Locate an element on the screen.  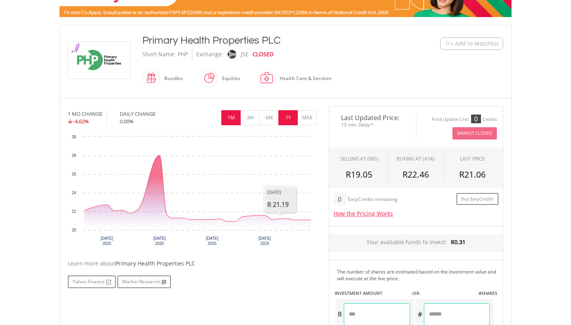
a: Market Research is located at coordinates (144, 282).